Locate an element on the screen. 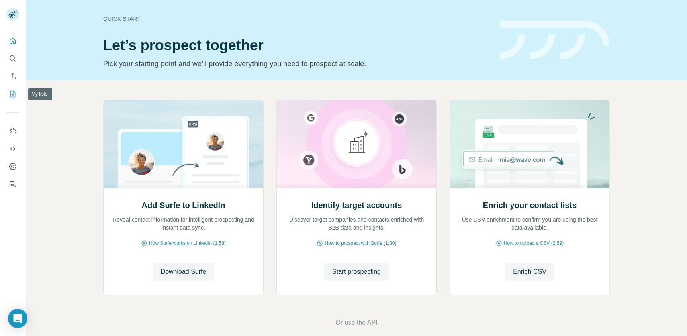 The image size is (687, 336). span: Or use the API is located at coordinates (357, 323).